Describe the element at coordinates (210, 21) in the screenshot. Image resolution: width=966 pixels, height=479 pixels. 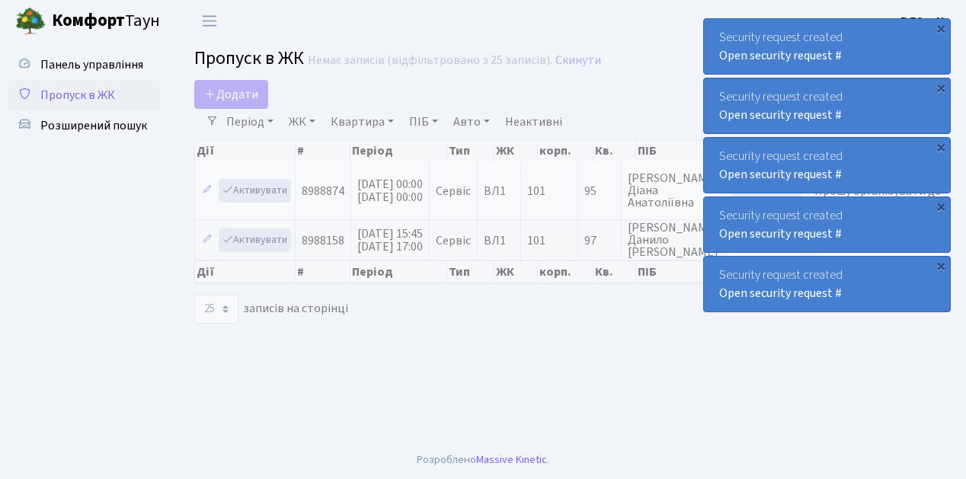
I see `button: Переключити навігацію` at that location.